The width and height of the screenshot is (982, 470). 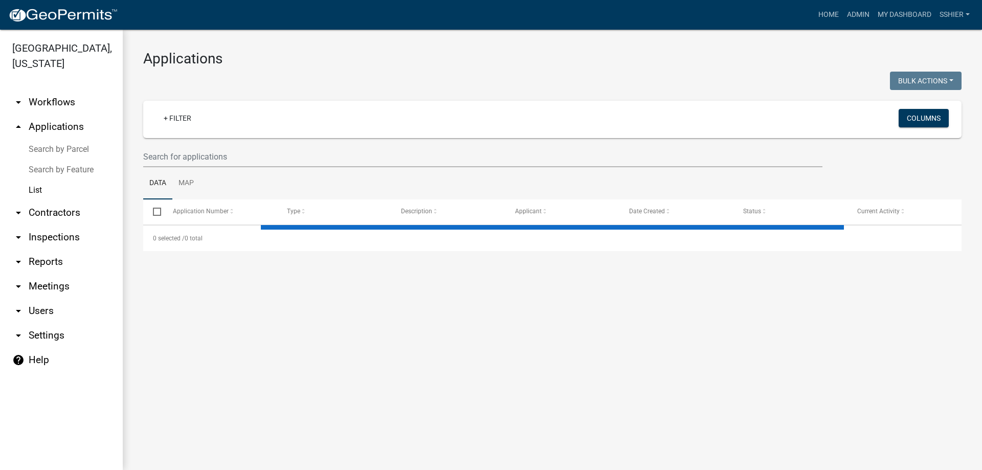 I want to click on datatable-header-cell: Current Activity, so click(x=904, y=212).